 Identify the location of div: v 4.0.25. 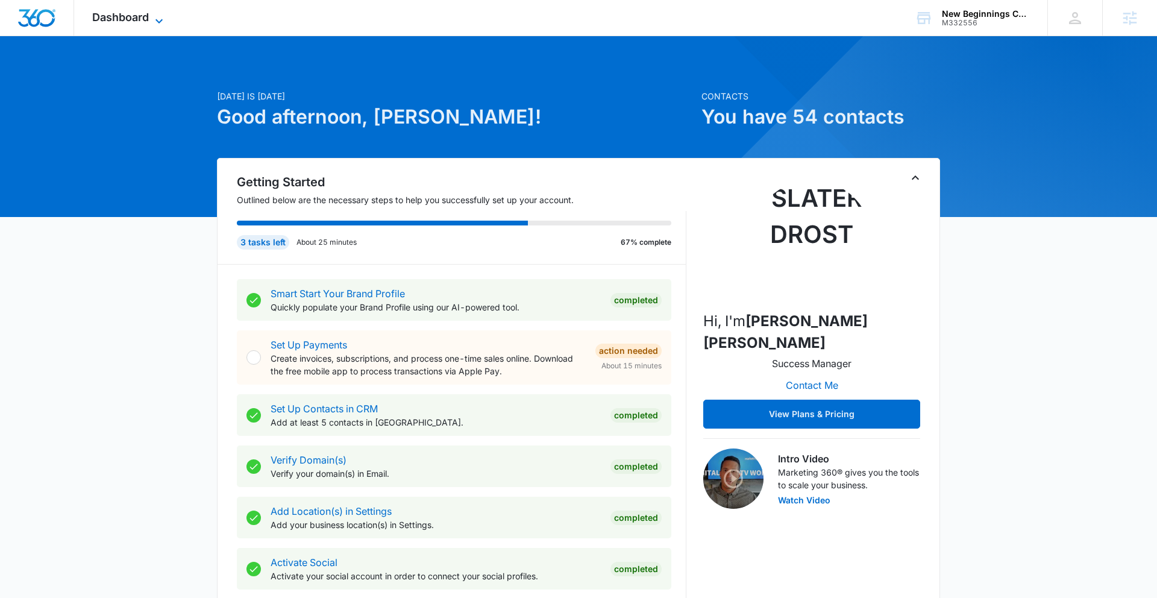
(46, 24).